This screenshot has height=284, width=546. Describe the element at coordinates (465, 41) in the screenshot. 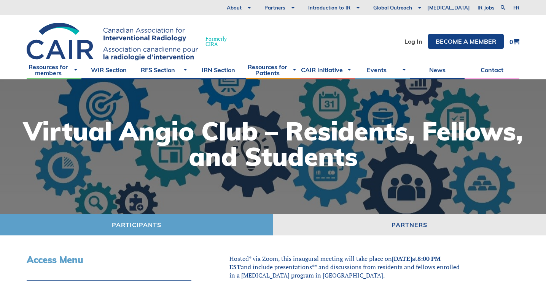

I see `a: Become a member` at that location.